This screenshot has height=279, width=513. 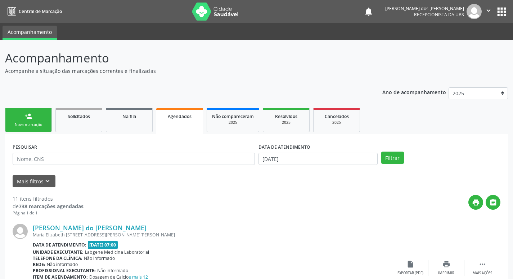 What do you see at coordinates (181, 58) in the screenshot?
I see `p: Acompanhamento` at bounding box center [181, 58].